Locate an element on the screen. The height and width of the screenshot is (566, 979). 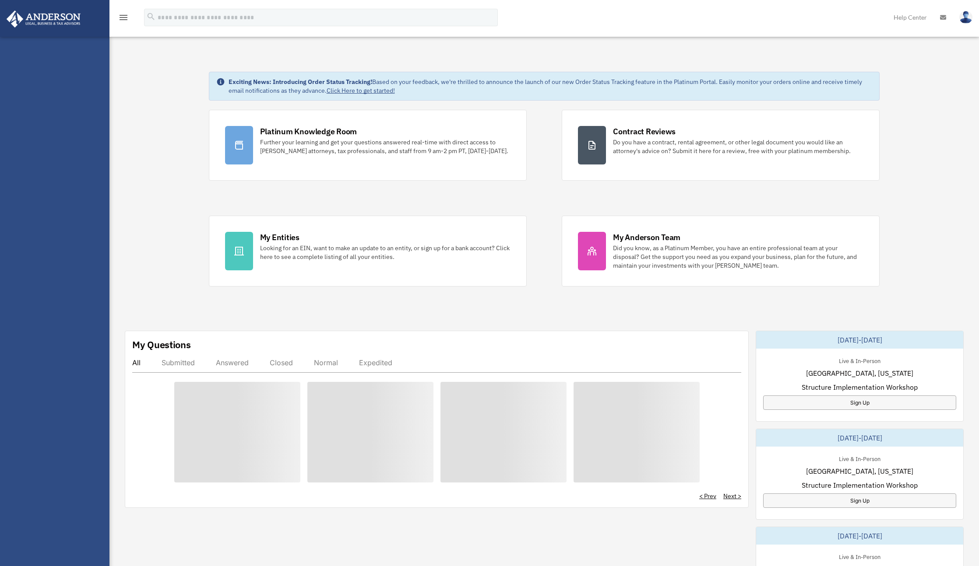
div: Further your learning and get your questions answered real-time with direct access to [PERSON_NAM... is located at coordinates (385, 147).